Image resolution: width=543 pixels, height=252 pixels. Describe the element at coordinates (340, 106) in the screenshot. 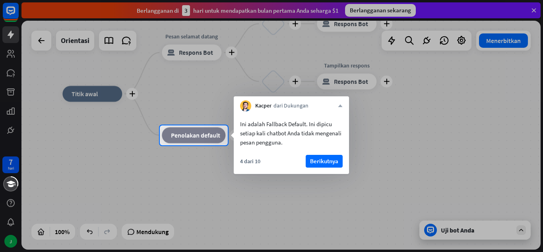

I see `font: menutup` at that location.